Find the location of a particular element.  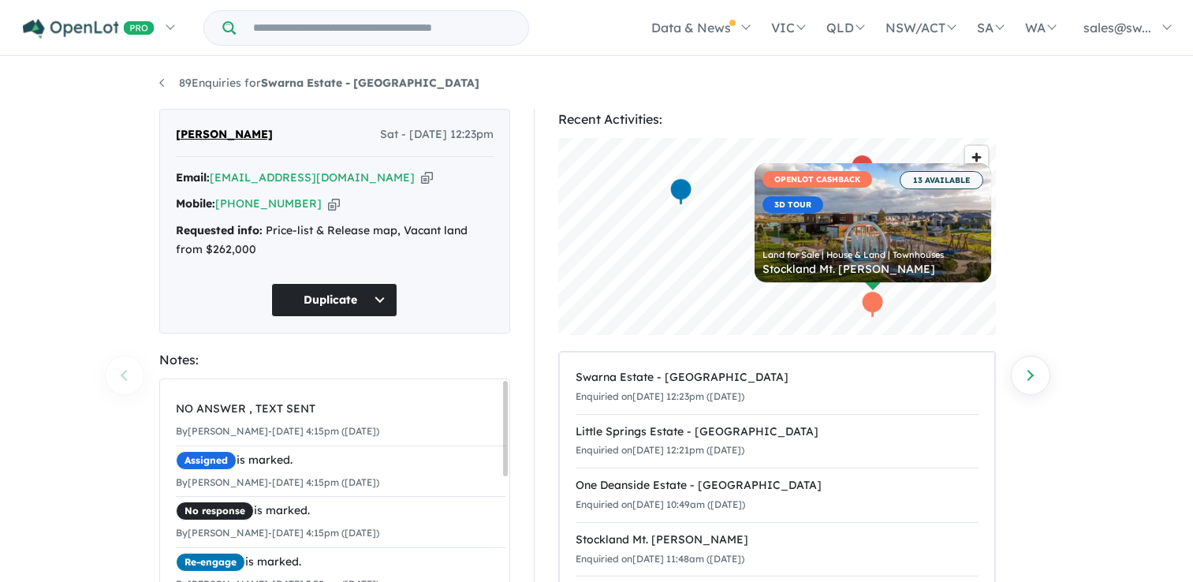

nav: breadcrumb is located at coordinates (597, 84).